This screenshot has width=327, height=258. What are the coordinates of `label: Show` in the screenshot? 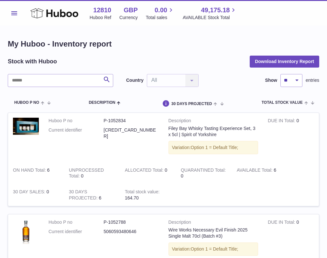 It's located at (271, 80).